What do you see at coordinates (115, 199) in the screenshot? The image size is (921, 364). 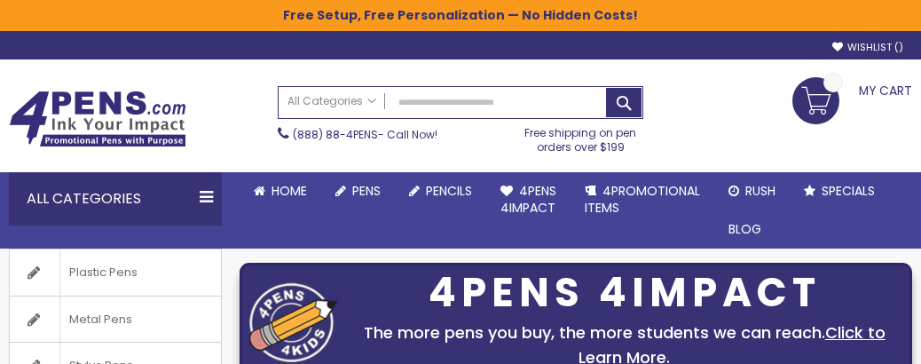 I see `div: All Categories` at bounding box center [115, 199].